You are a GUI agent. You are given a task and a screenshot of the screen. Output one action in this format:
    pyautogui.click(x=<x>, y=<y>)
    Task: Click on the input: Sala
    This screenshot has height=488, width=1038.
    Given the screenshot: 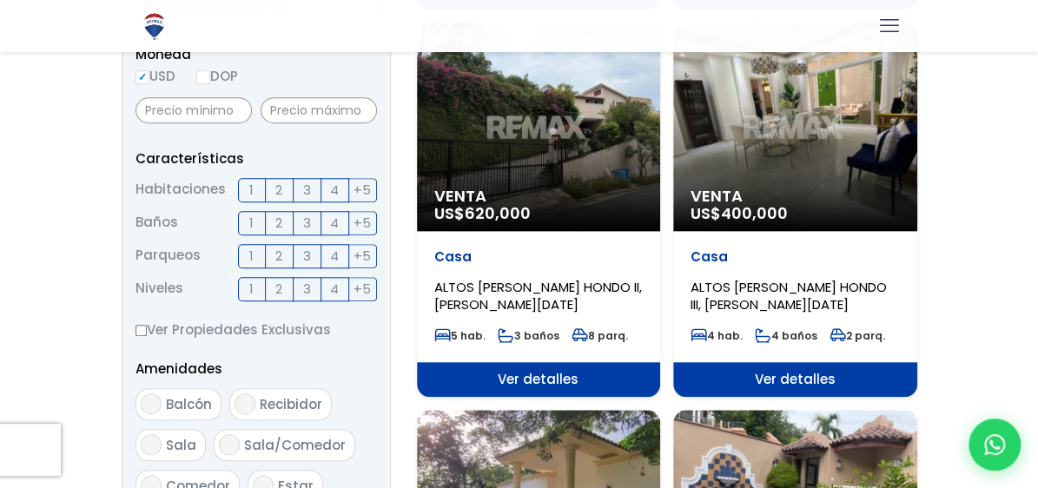 What is the action you would take?
    pyautogui.click(x=151, y=445)
    